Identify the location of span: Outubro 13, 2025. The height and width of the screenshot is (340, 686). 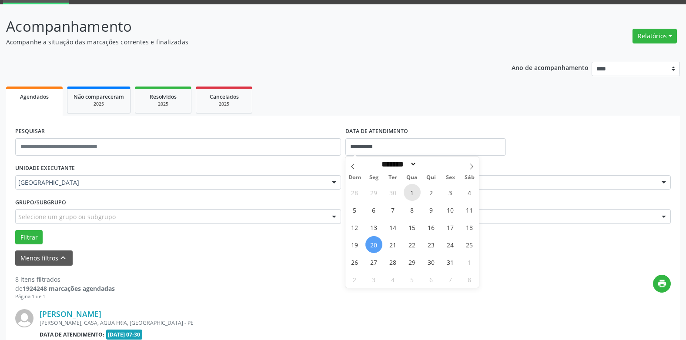
(373, 227).